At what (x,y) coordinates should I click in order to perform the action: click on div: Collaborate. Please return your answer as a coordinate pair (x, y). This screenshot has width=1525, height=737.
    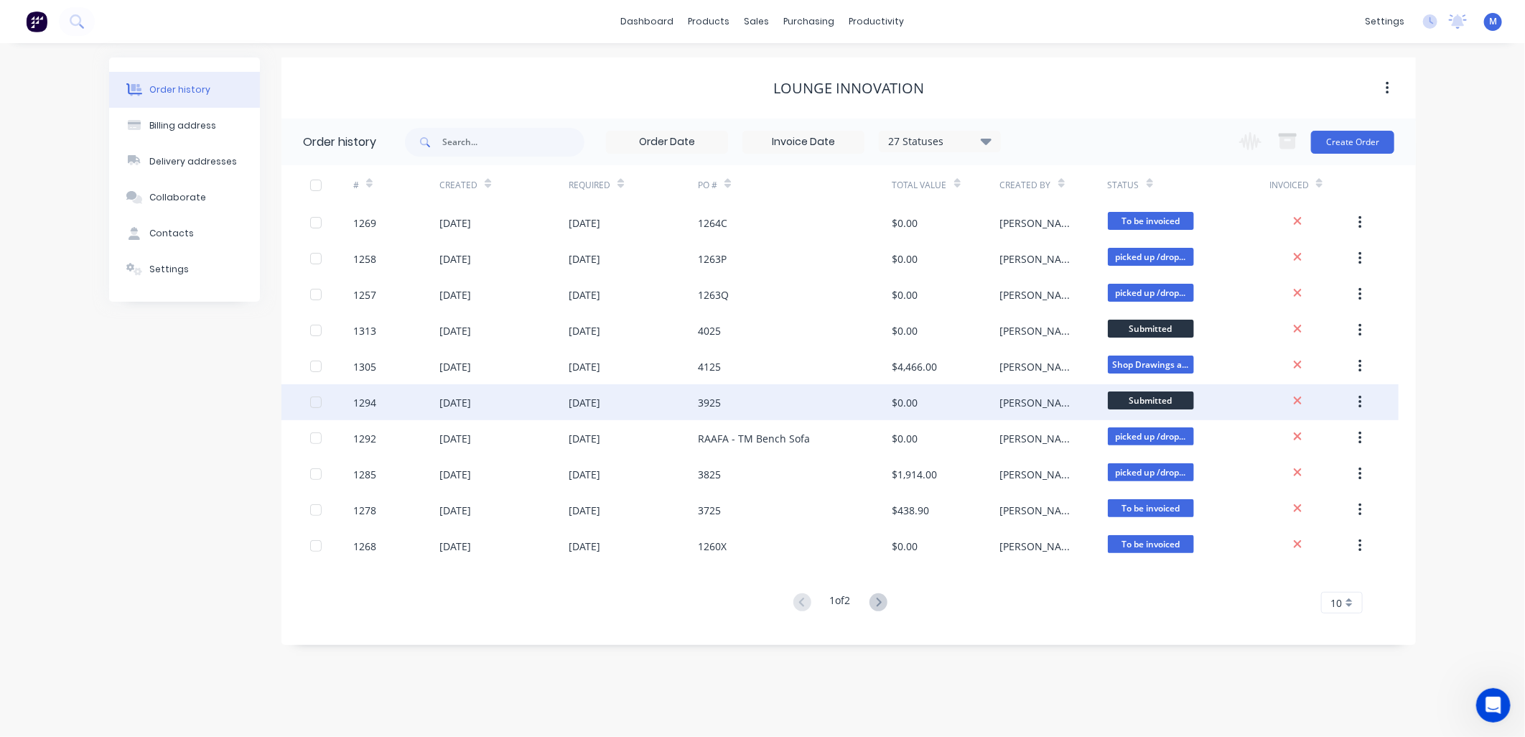
    Looking at the image, I should click on (177, 198).